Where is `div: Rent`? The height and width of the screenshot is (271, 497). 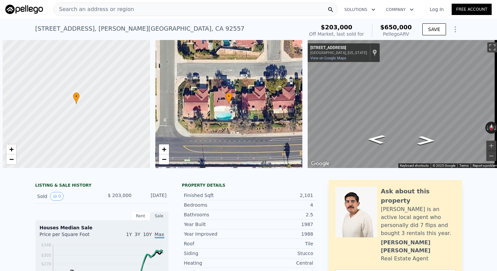 div: Rent is located at coordinates (141, 216).